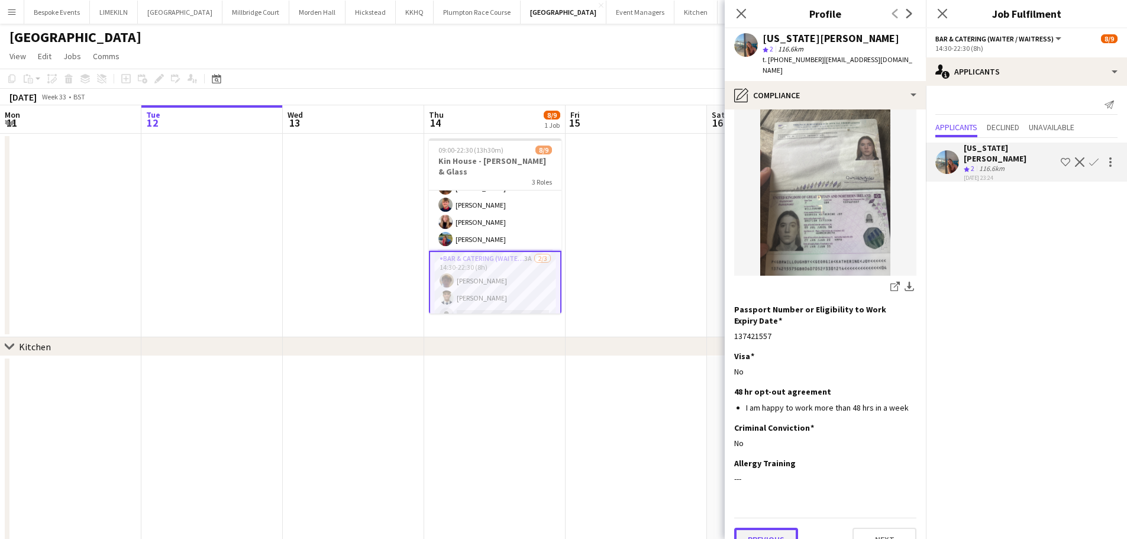 The width and height of the screenshot is (1127, 539). What do you see at coordinates (44, 56) in the screenshot?
I see `span: Edit` at bounding box center [44, 56].